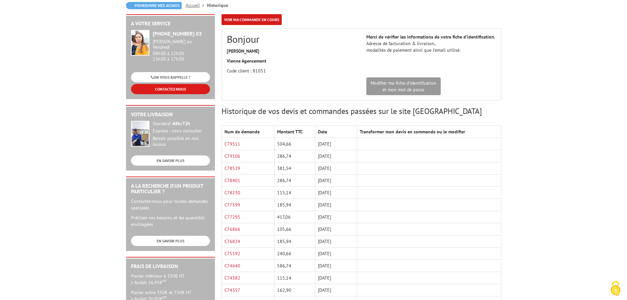 This screenshot has height=300, width=627. I want to click on a: C78230, so click(232, 193).